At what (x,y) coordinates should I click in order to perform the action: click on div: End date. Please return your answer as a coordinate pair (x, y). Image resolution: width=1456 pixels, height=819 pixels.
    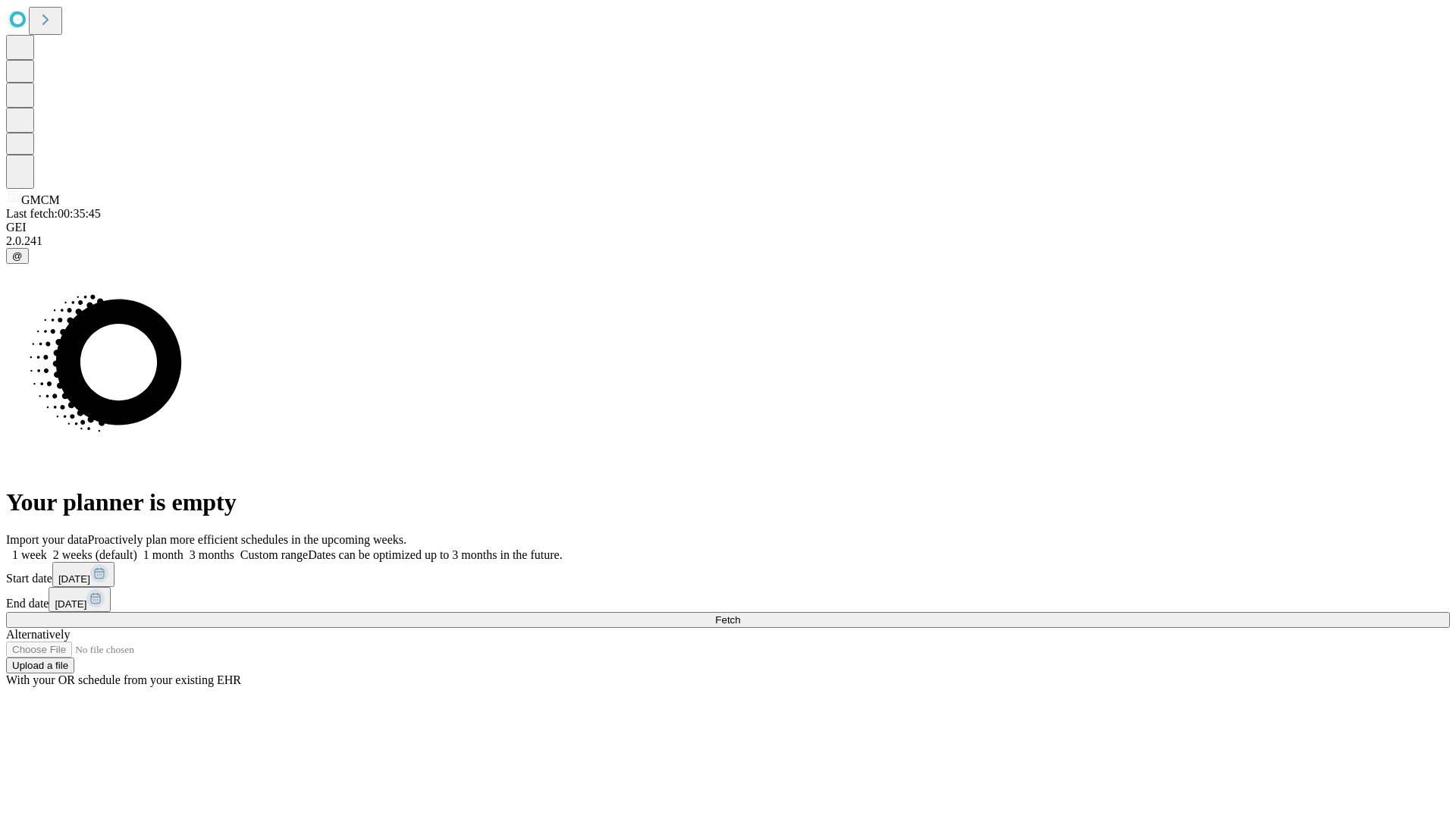
    Looking at the image, I should click on (728, 599).